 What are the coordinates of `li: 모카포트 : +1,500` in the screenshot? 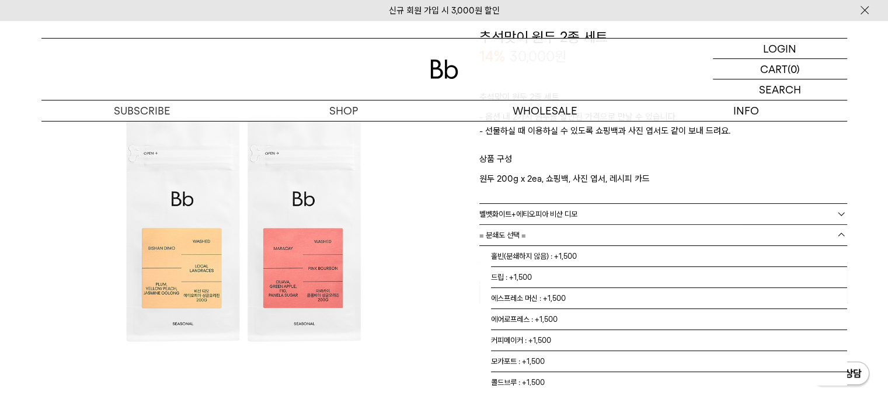 It's located at (669, 362).